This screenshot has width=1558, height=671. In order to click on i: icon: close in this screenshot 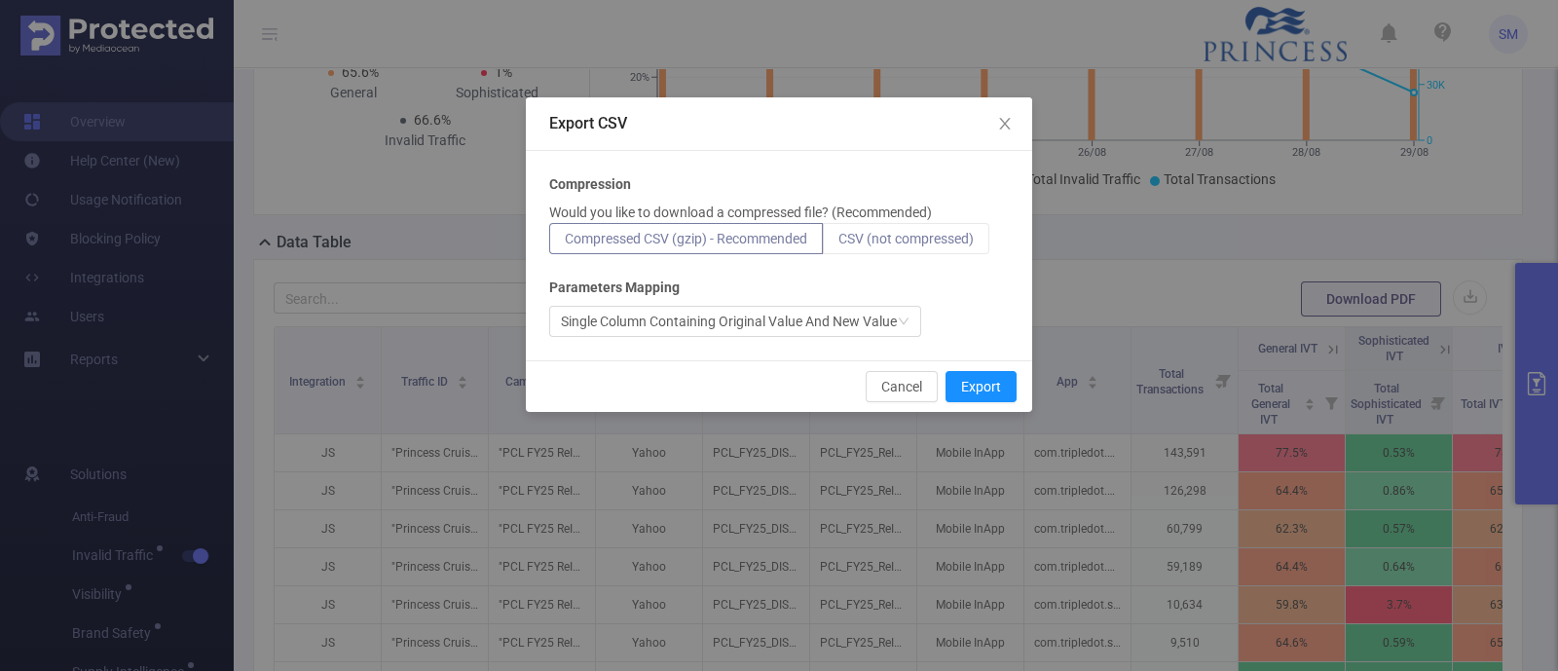, I will do `click(1005, 124)`.